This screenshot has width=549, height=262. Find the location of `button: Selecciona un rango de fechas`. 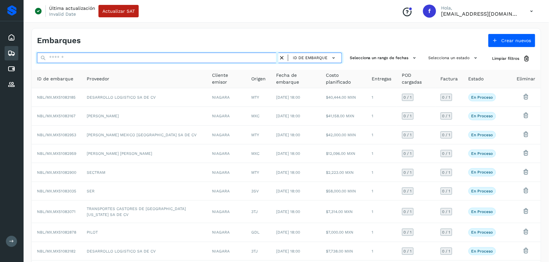

button: Selecciona un rango de fechas is located at coordinates (384, 58).